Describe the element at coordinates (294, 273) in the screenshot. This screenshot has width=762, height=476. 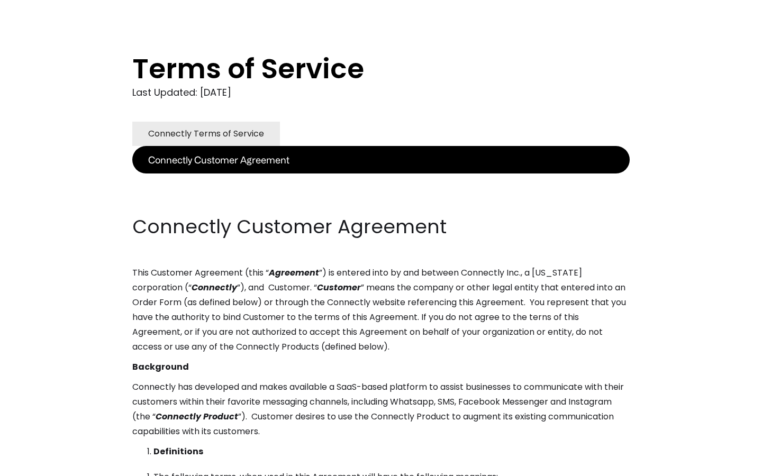
I see `em: Agreement` at that location.